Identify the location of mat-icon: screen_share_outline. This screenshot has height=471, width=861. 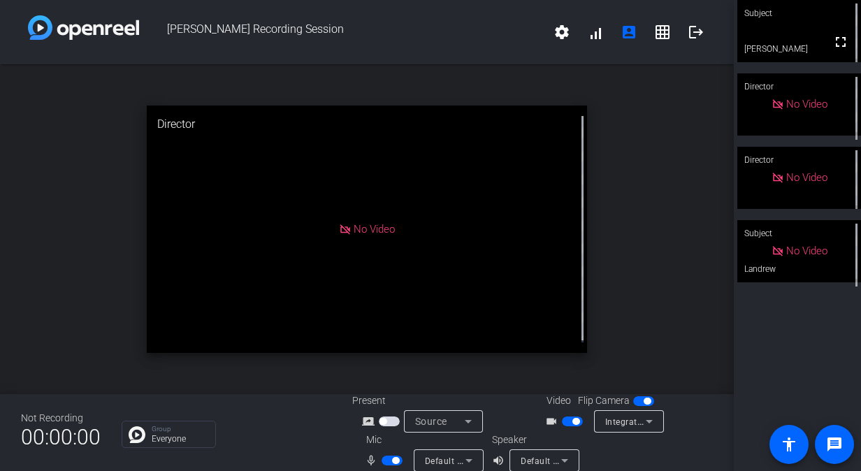
(370, 421).